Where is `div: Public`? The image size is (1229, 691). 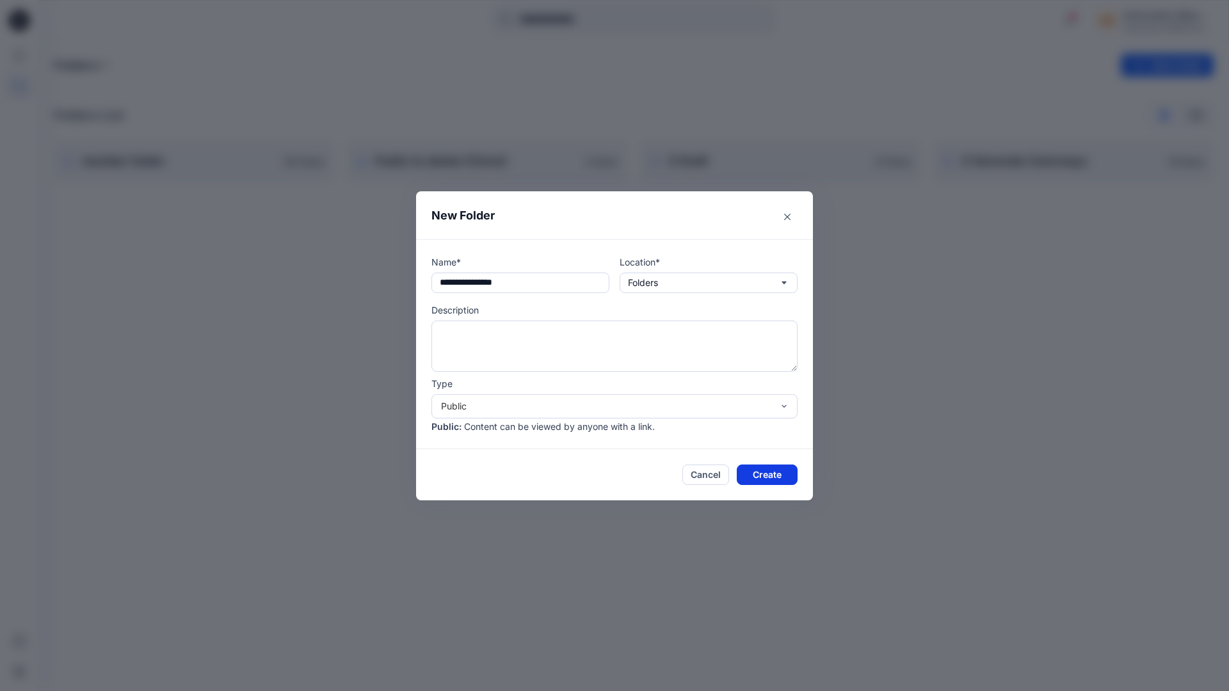 div: Public is located at coordinates (607, 406).